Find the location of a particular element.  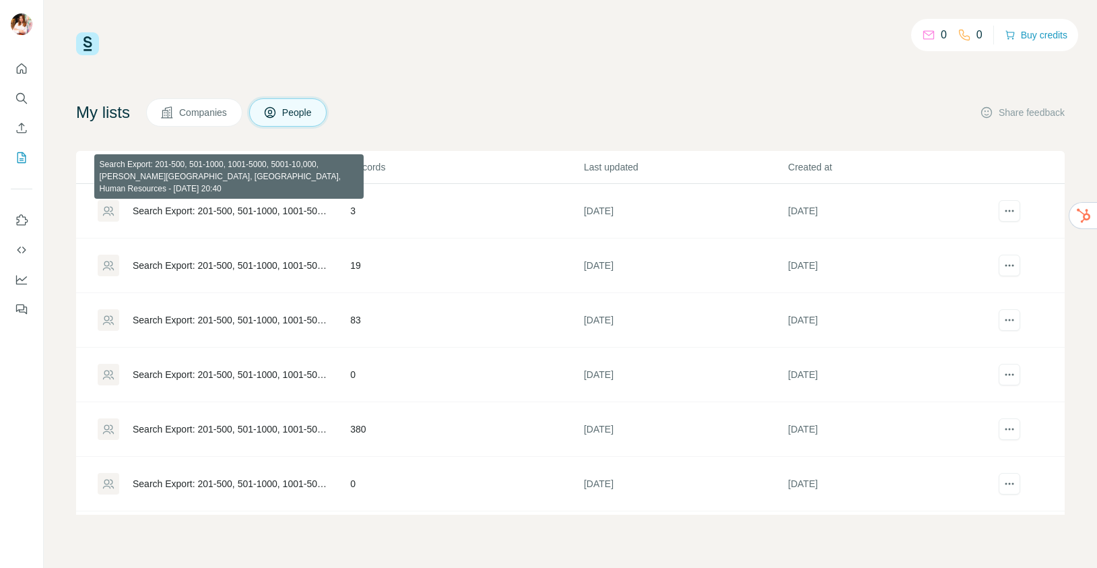

p: List name is located at coordinates (223, 167).